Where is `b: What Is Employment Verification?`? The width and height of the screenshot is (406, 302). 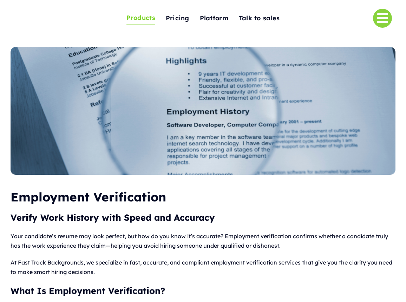 b: What Is Employment Verification? is located at coordinates (88, 291).